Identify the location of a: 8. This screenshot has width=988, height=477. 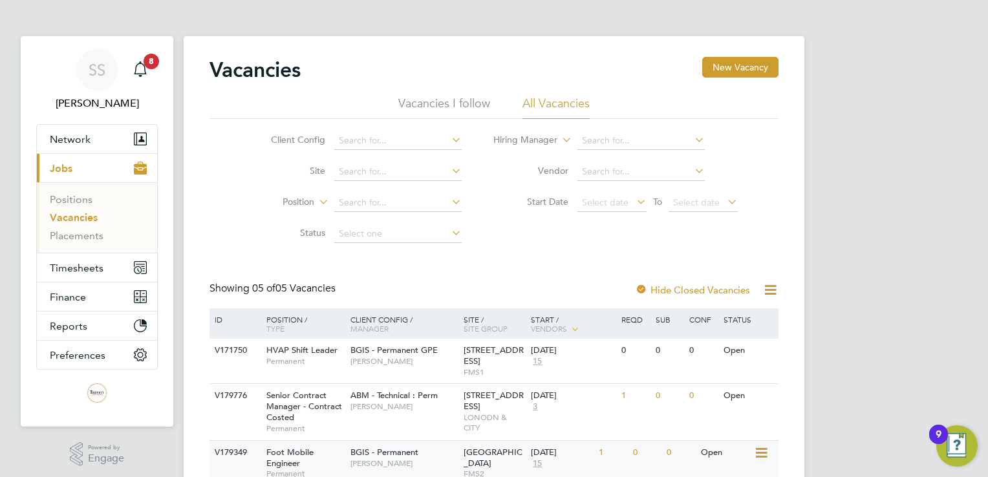
(140, 70).